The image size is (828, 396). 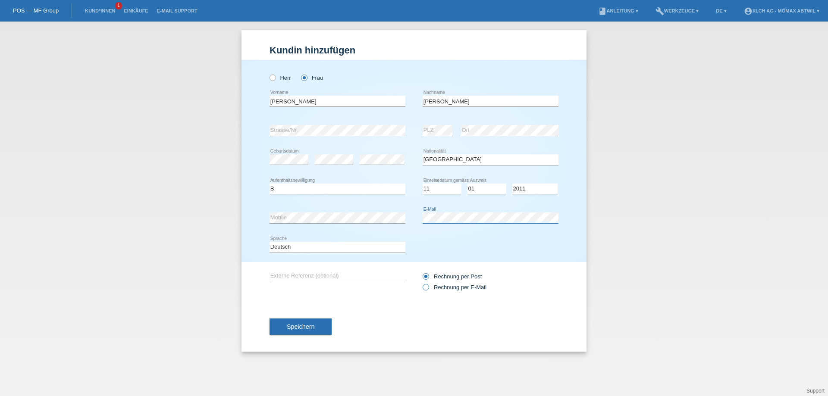 I want to click on button: Speichern, so click(x=300, y=327).